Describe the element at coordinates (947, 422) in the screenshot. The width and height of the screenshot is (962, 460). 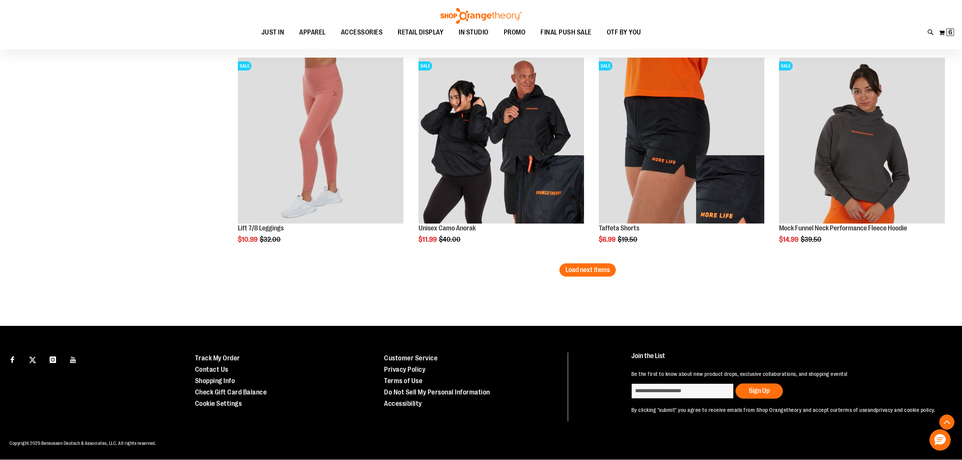
I see `button: Back To Top` at that location.